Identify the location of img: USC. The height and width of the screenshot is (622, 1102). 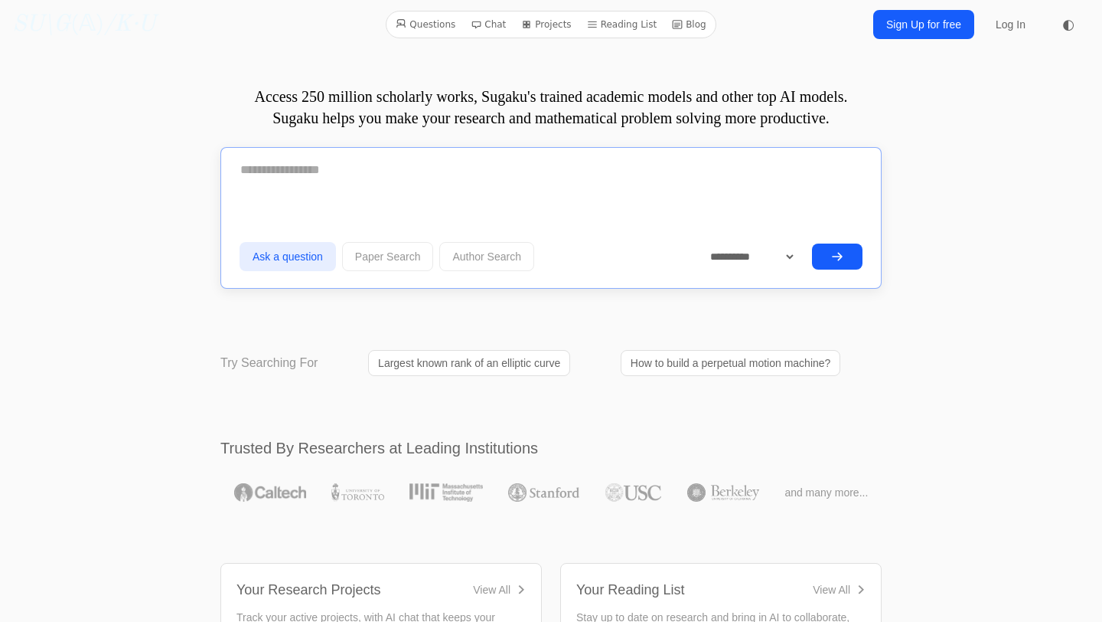
(633, 492).